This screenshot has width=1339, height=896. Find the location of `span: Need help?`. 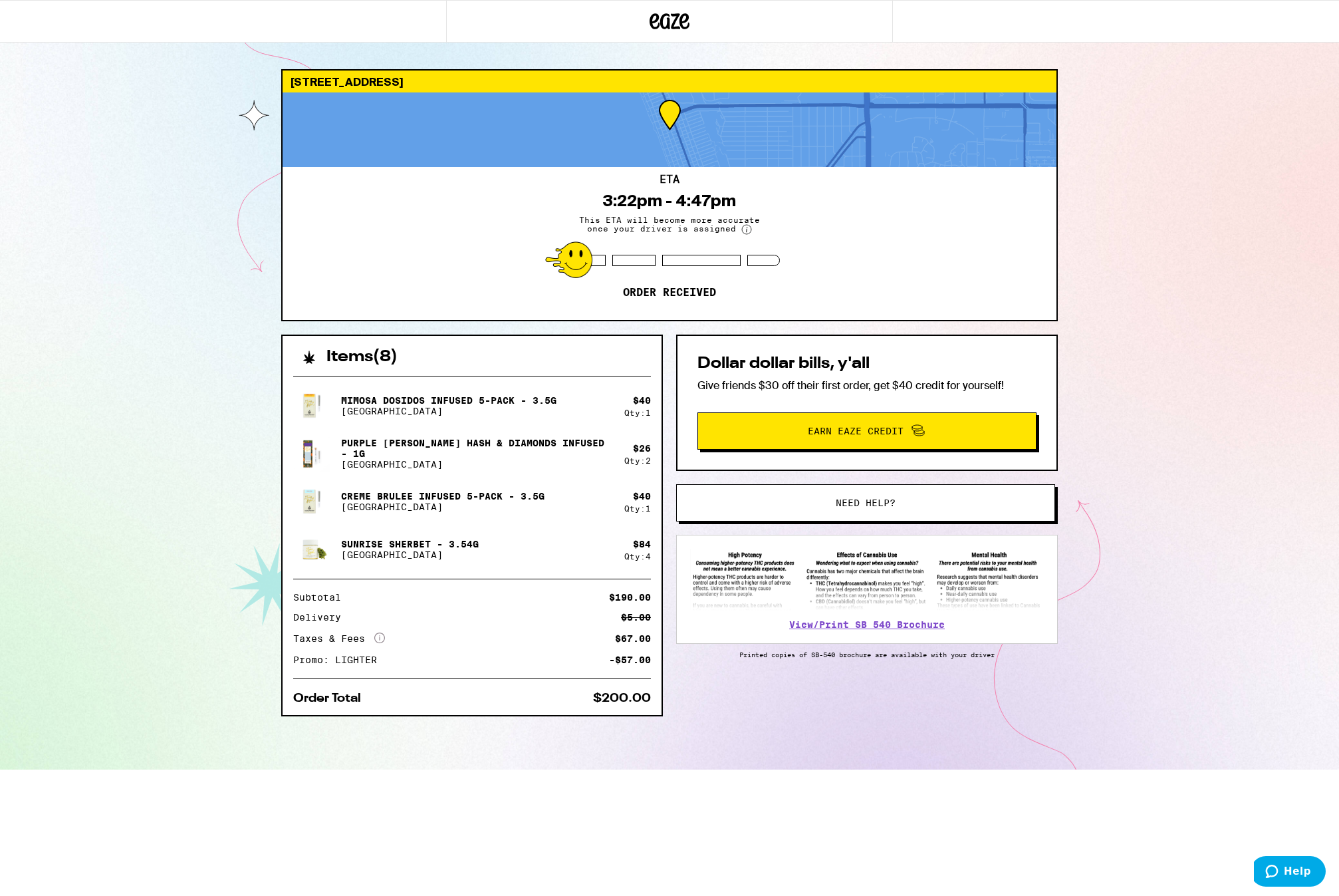

span: Need help? is located at coordinates (865, 502).